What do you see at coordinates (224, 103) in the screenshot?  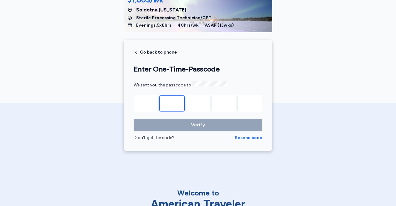 I see `input: Please enter OTP character 4` at bounding box center [224, 103].